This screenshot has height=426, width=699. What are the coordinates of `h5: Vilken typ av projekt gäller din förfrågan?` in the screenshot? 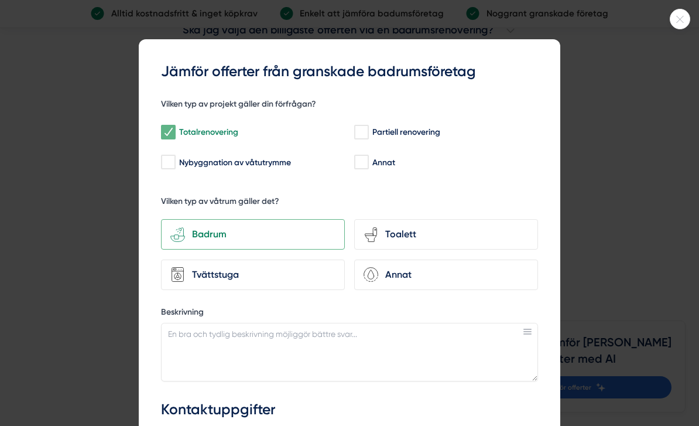 It's located at (238, 105).